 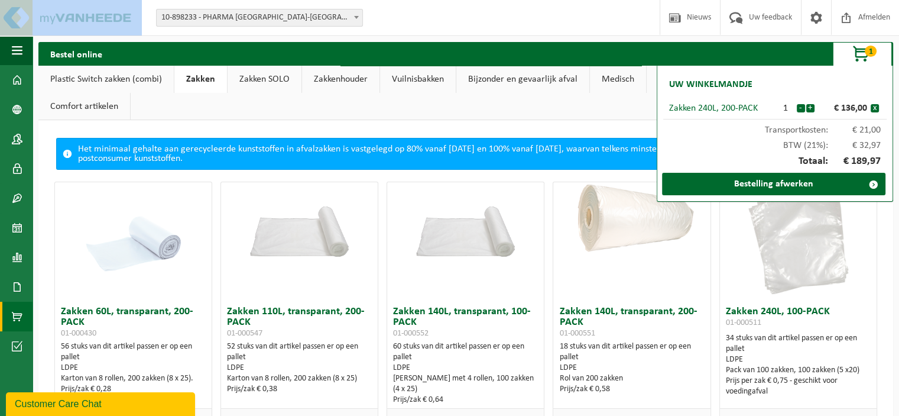 I want to click on a: Zakken, so click(x=200, y=79).